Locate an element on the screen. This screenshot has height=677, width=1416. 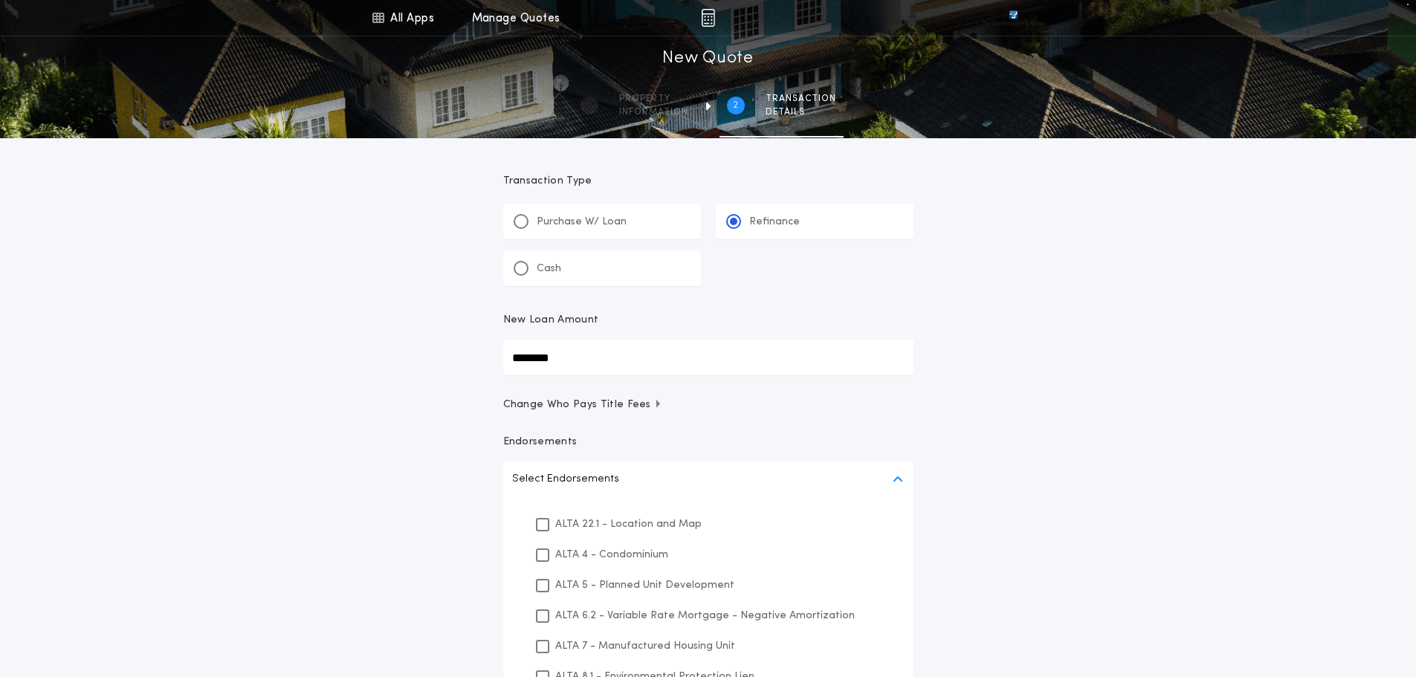
input: New Loan Amount is located at coordinates (708, 358).